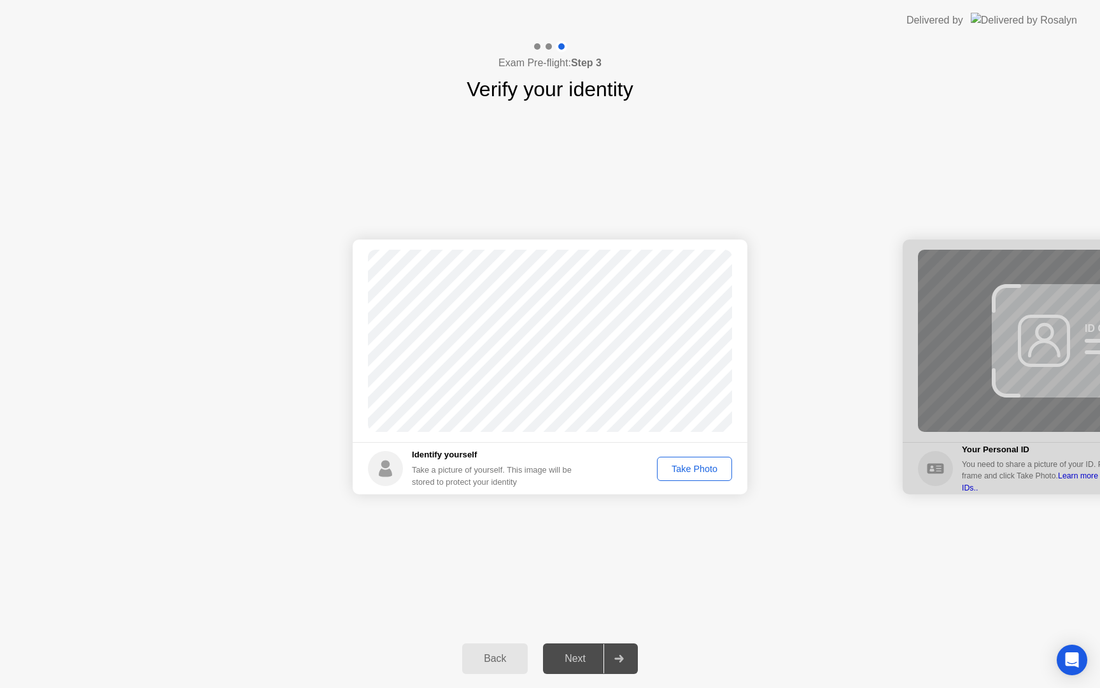  What do you see at coordinates (1072, 660) in the screenshot?
I see `div: Open Intercom Messenger` at bounding box center [1072, 660].